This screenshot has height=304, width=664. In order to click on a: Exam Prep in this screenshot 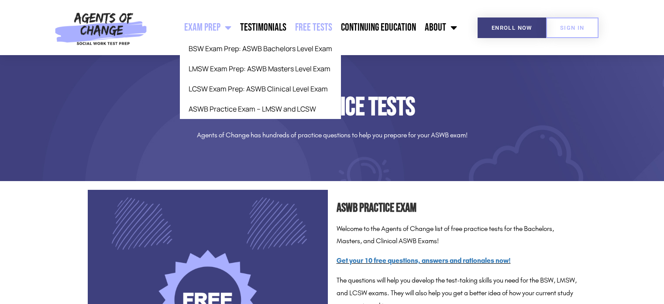, I will do `click(208, 28)`.